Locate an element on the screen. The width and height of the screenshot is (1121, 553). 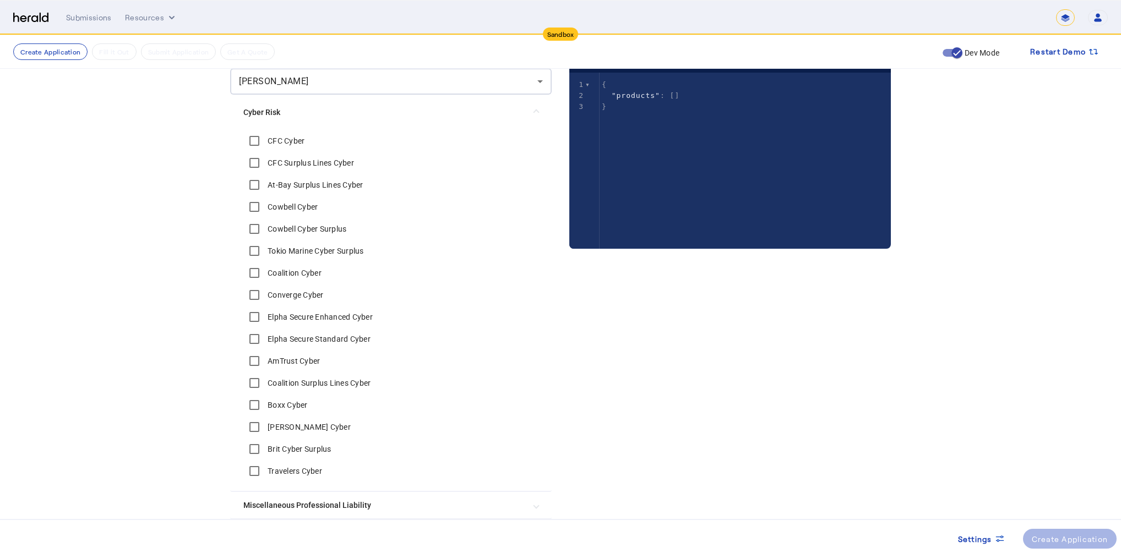
label: Cowbell Cyber Surplus is located at coordinates (306, 229).